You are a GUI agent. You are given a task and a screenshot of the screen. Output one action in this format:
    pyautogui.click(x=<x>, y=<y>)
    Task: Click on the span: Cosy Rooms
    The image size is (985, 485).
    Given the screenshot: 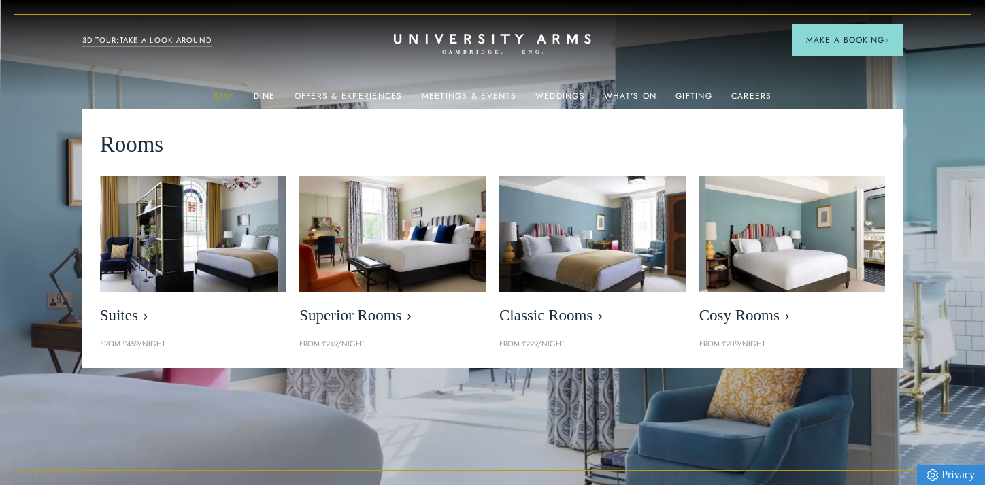 What is the action you would take?
    pyautogui.click(x=793, y=316)
    